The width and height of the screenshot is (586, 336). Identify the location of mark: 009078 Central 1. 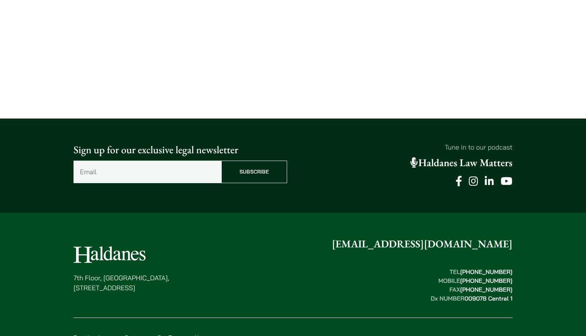
(489, 299).